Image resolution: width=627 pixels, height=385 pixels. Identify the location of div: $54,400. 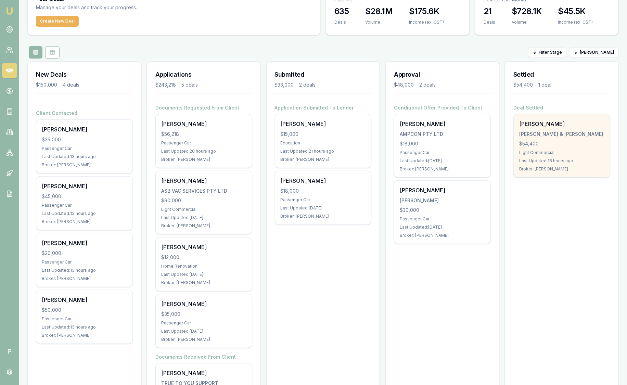
(523, 85).